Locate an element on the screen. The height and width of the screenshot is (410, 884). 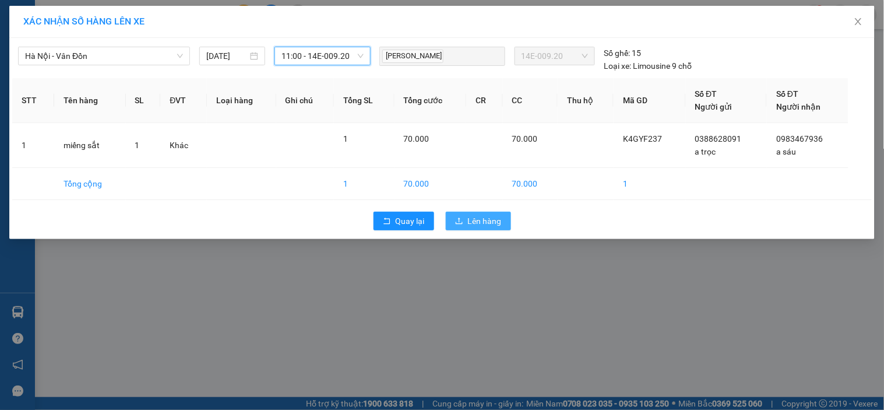
th: Ghi chú is located at coordinates (305, 100).